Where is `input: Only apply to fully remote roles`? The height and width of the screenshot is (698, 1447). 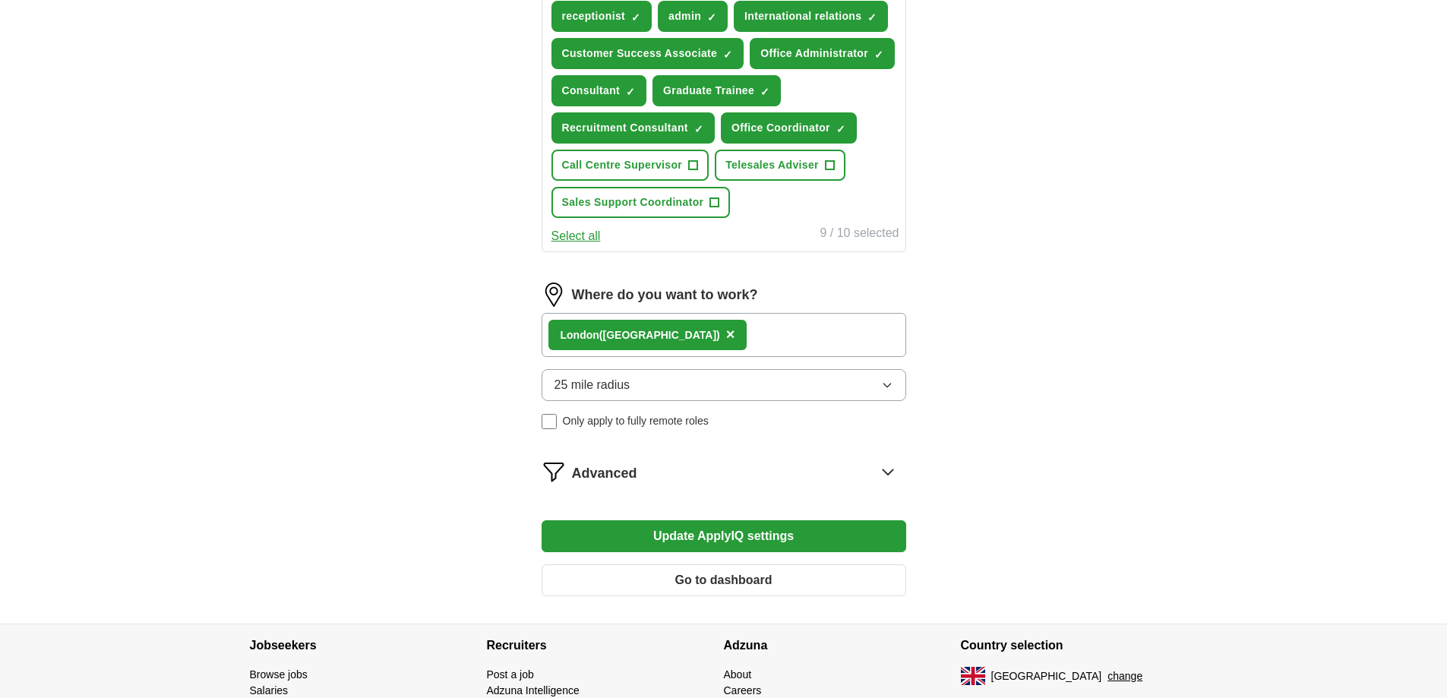
input: Only apply to fully remote roles is located at coordinates (549, 422).